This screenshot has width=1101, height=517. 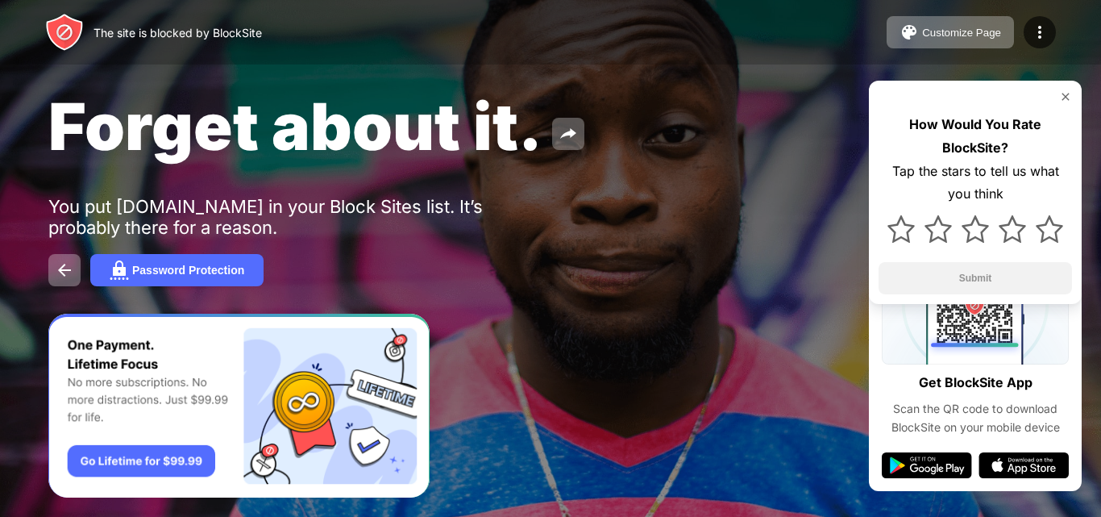 I want to click on div: Customize Page, so click(x=962, y=32).